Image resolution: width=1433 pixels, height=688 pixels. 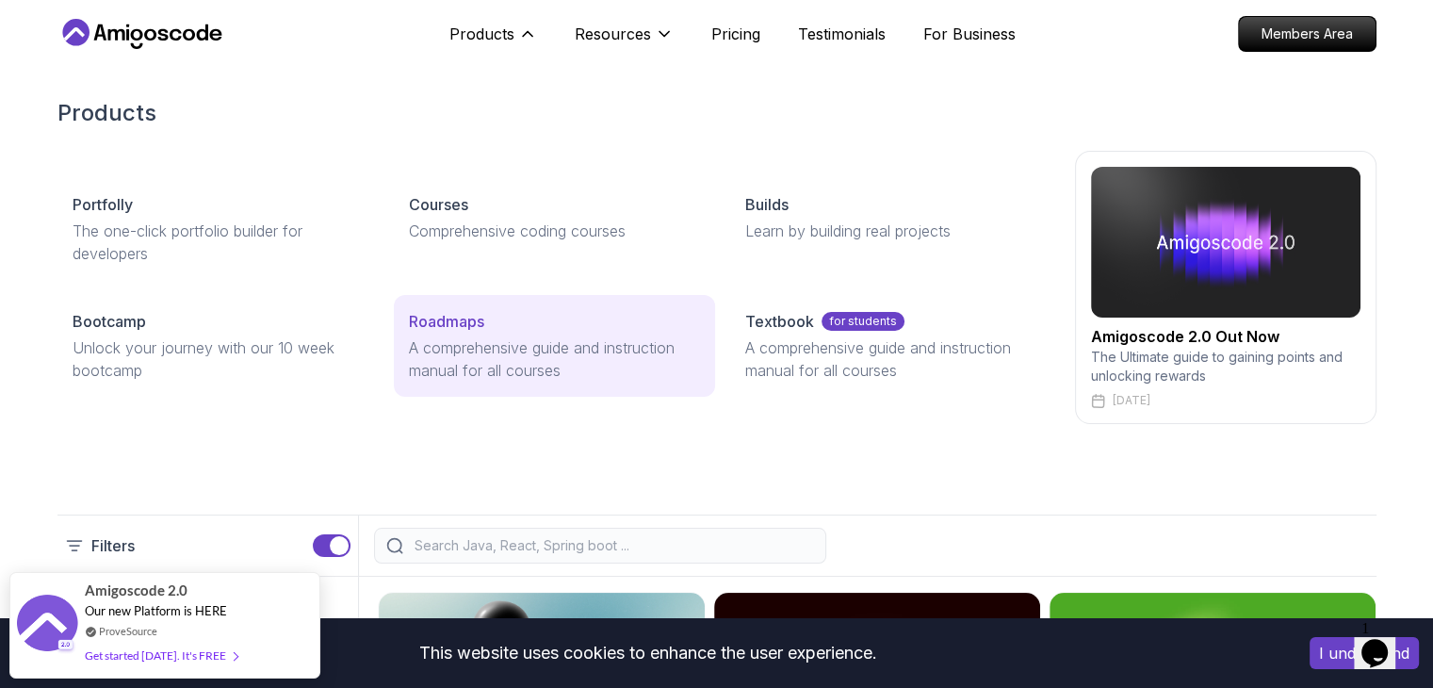 What do you see at coordinates (218, 359) in the screenshot?
I see `p: Unlock your journey with our 10 week bootcamp` at bounding box center [218, 359].